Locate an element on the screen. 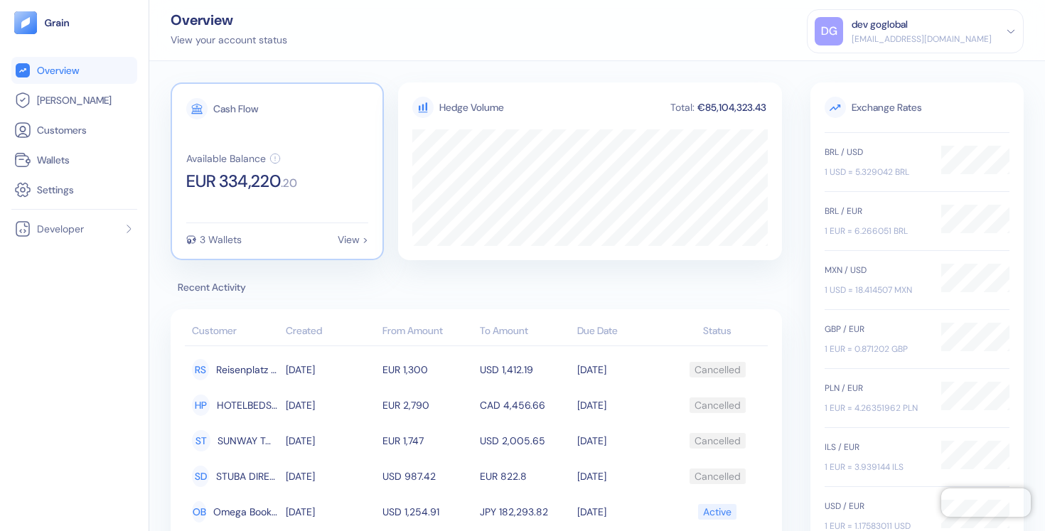 This screenshot has width=1045, height=531. span: Reisenplatz SA - groups is located at coordinates (247, 370).